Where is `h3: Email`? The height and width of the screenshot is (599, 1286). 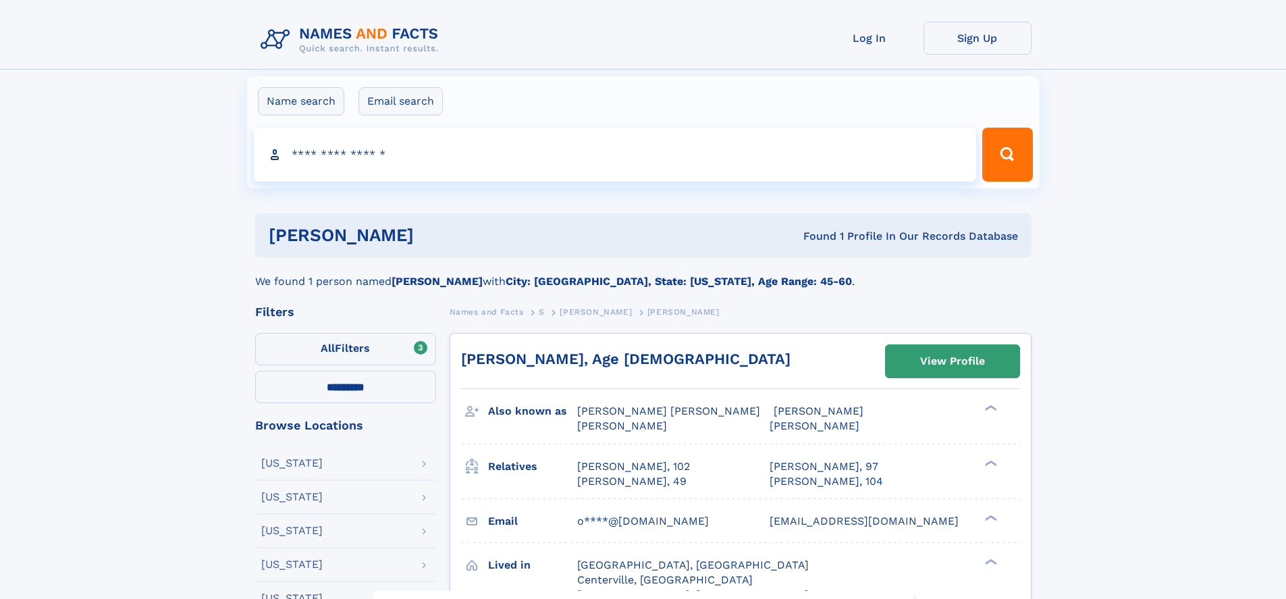 h3: Email is located at coordinates (533, 521).